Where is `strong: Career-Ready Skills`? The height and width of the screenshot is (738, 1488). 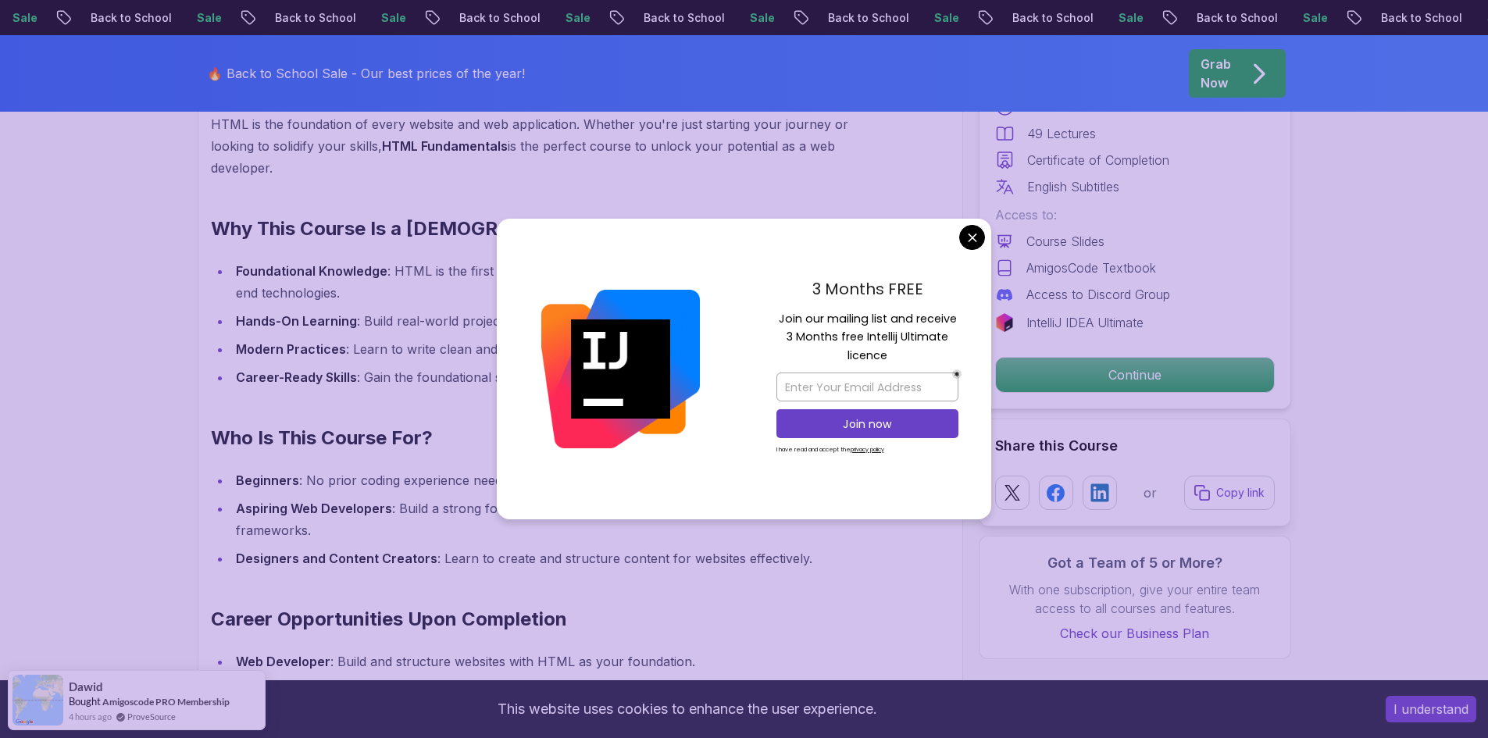
strong: Career-Ready Skills is located at coordinates (296, 377).